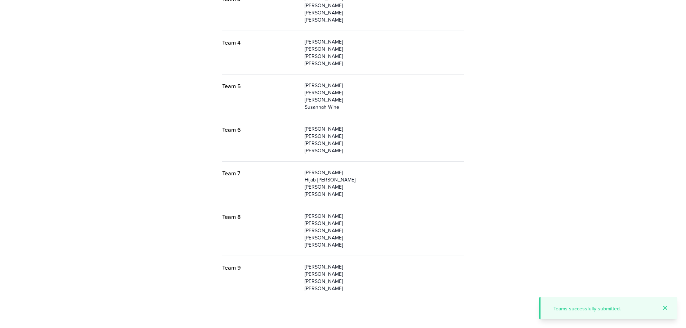 The width and height of the screenshot is (686, 328). Describe the element at coordinates (260, 130) in the screenshot. I see `p: Team 6` at that location.